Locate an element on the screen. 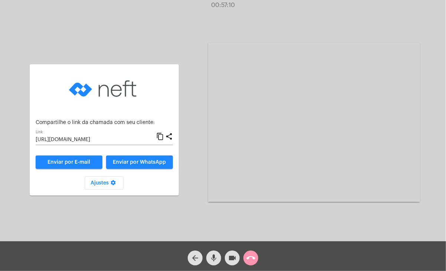 The image size is (446, 271). mat-icon: arrow_back is located at coordinates (195, 258).